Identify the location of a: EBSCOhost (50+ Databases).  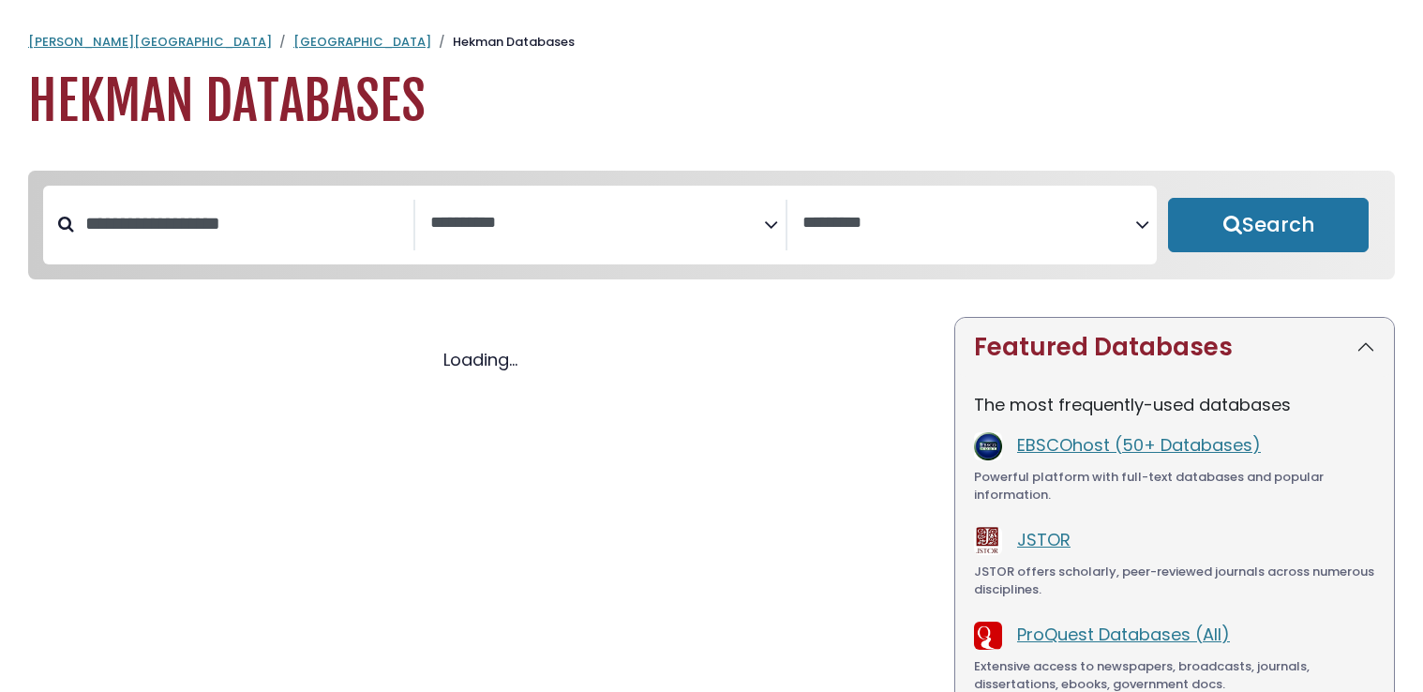
(1139, 444).